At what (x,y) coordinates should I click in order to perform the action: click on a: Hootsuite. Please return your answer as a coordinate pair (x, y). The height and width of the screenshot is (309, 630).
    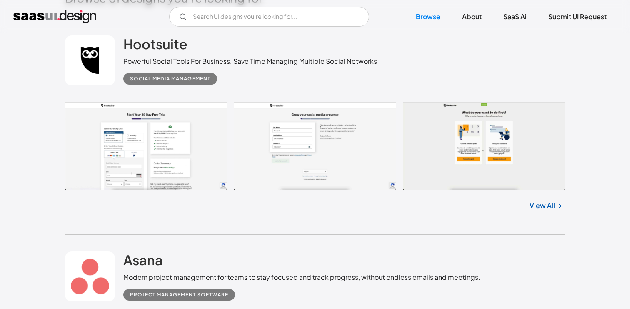
    Looking at the image, I should click on (155, 46).